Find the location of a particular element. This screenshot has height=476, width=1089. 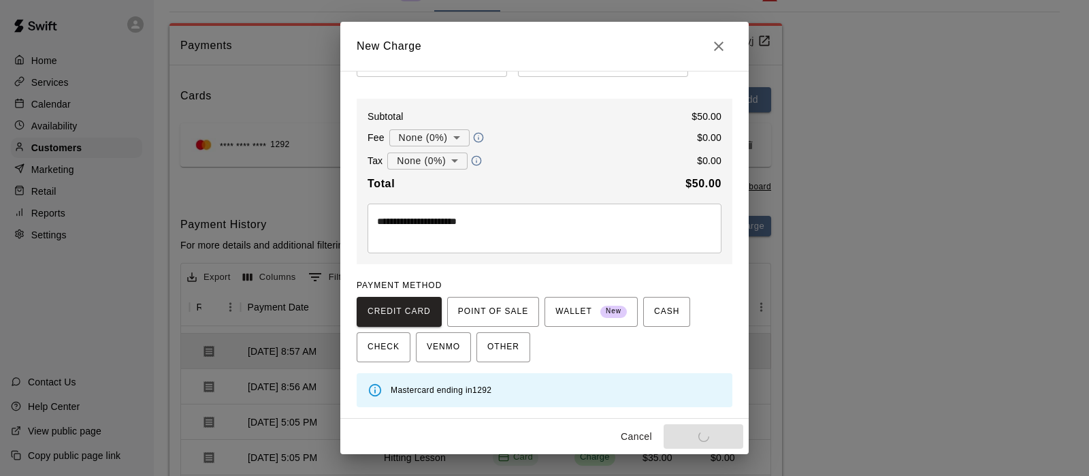

h2: New Charge is located at coordinates (545, 46).